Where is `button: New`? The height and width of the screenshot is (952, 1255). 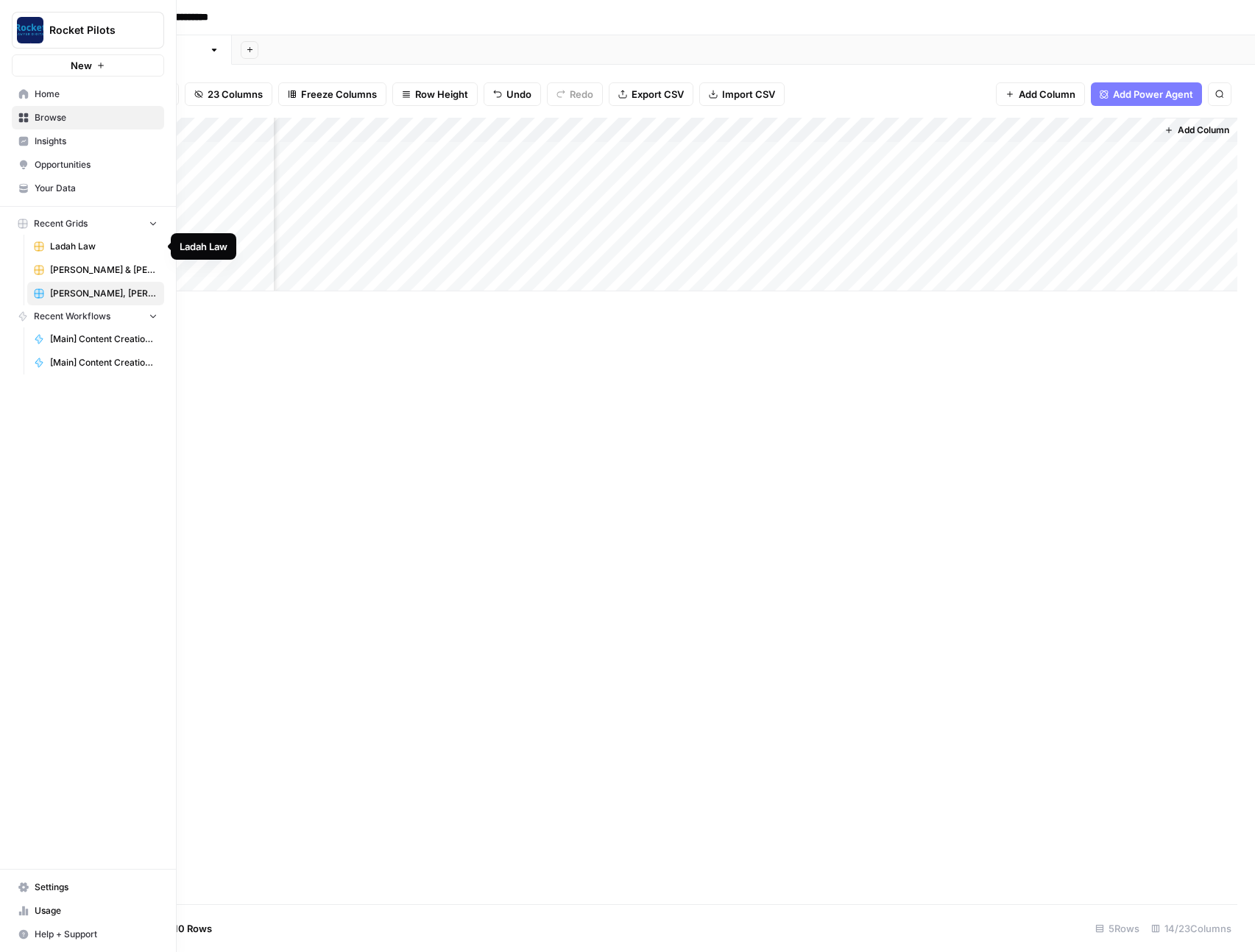 button: New is located at coordinates (88, 65).